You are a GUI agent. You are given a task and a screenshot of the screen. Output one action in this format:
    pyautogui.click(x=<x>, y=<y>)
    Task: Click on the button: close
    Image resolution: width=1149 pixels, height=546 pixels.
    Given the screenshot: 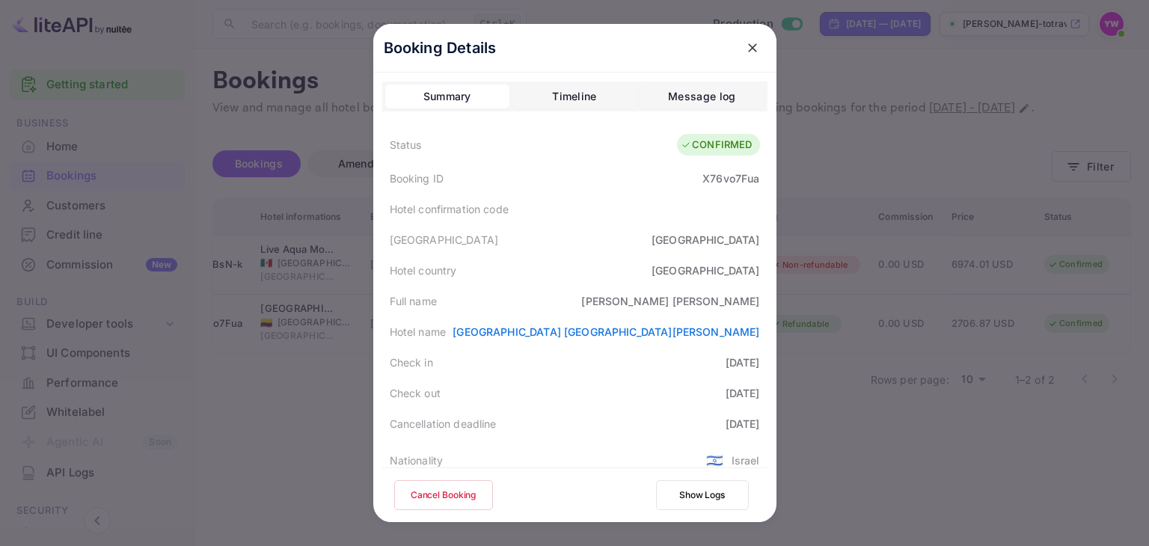 What is the action you would take?
    pyautogui.click(x=752, y=48)
    